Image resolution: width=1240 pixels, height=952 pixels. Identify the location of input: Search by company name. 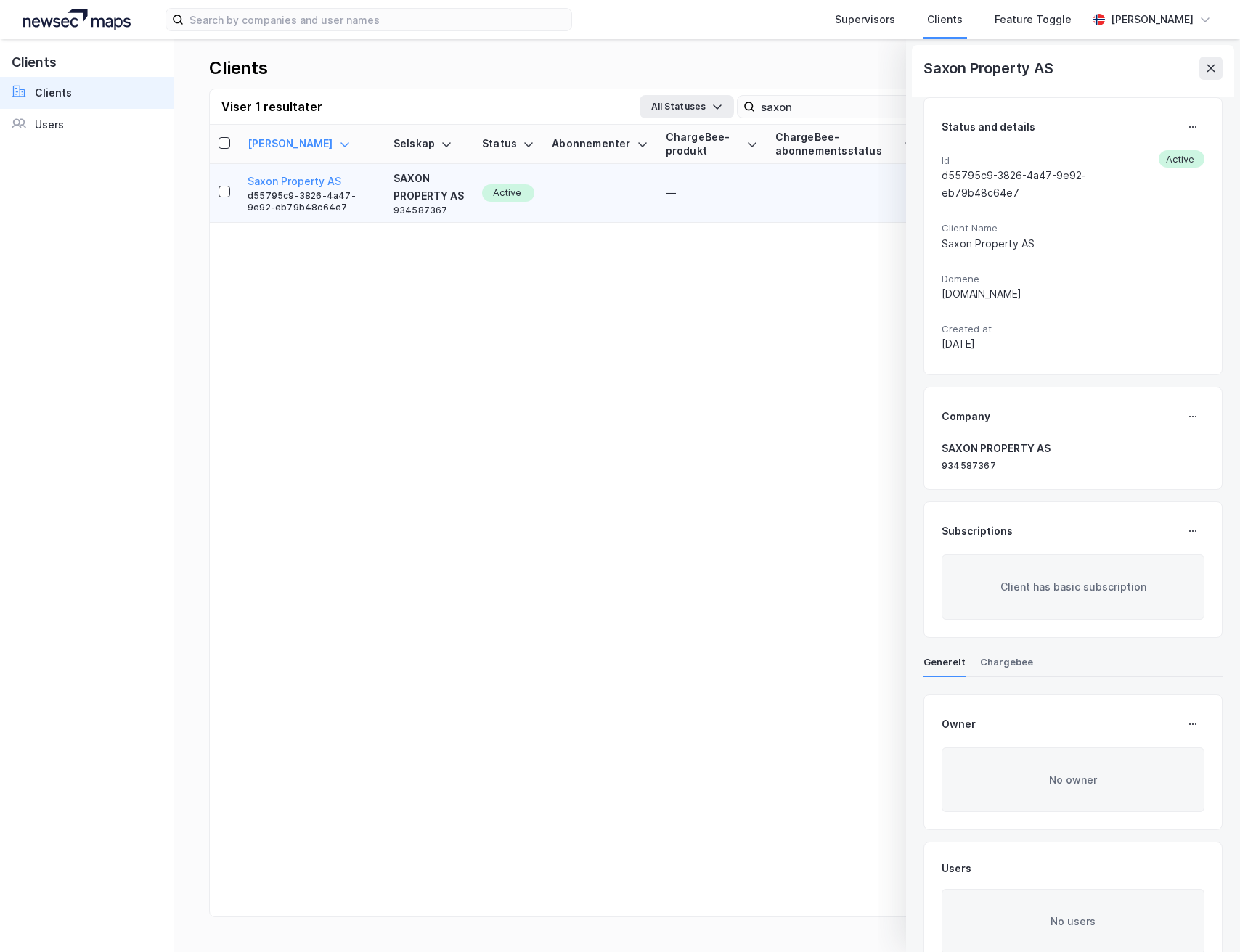
(855, 107).